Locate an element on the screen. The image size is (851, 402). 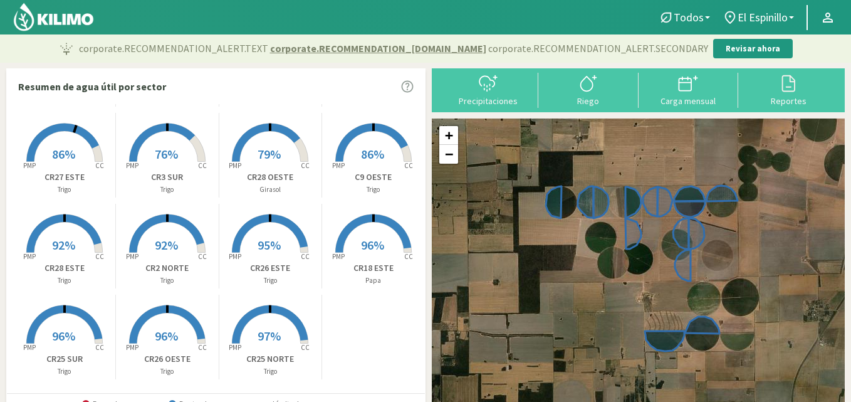
div: Precipitaciones is located at coordinates (488, 101).